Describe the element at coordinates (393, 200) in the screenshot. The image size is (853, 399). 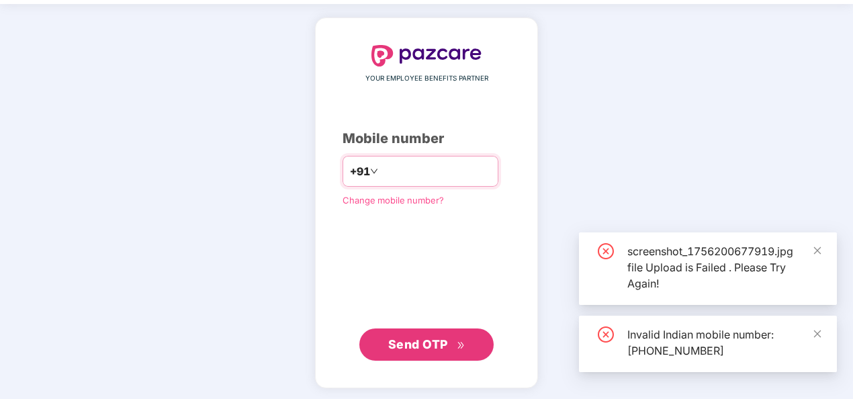
I see `span: Change mobile number?` at that location.